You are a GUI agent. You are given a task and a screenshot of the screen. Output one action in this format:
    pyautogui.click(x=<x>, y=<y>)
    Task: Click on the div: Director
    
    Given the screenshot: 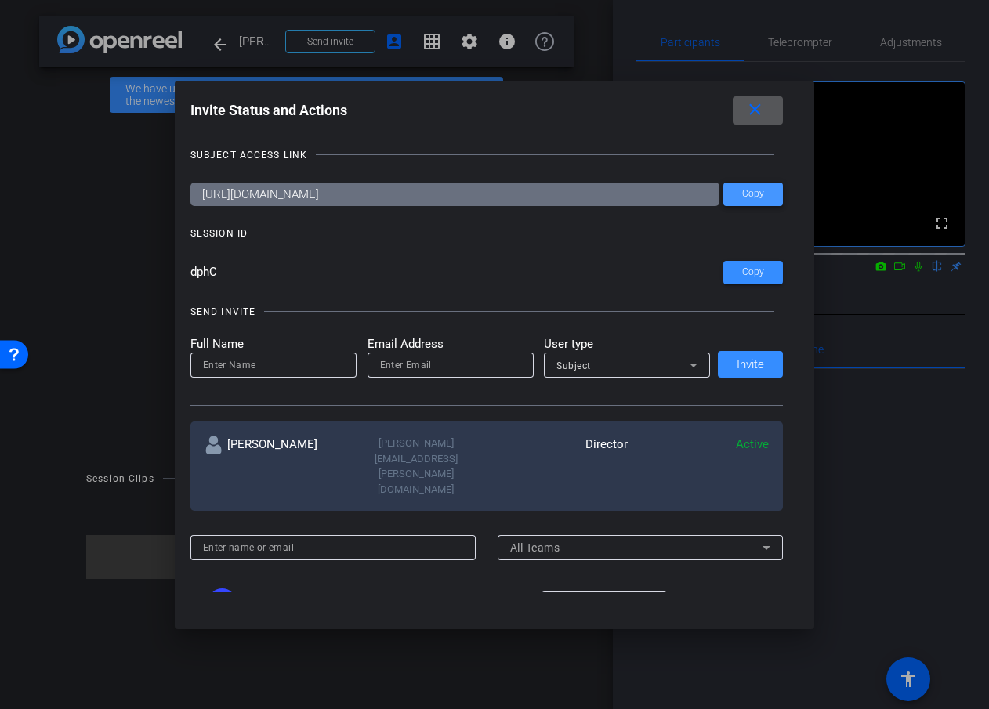 What is the action you would take?
    pyautogui.click(x=557, y=466)
    